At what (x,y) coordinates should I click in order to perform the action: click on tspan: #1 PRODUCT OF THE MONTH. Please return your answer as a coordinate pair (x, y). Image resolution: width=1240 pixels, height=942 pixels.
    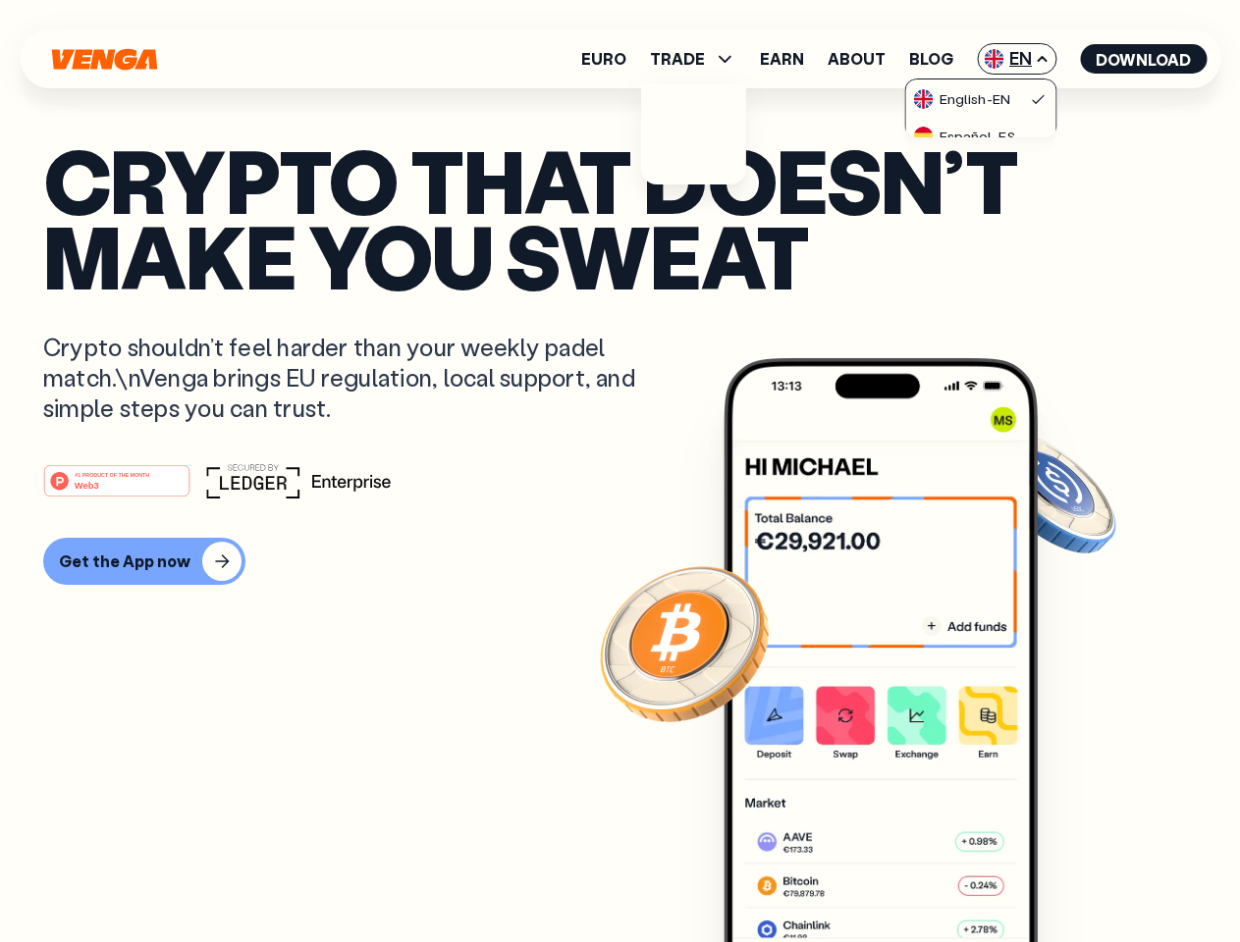
    Looking at the image, I should click on (112, 474).